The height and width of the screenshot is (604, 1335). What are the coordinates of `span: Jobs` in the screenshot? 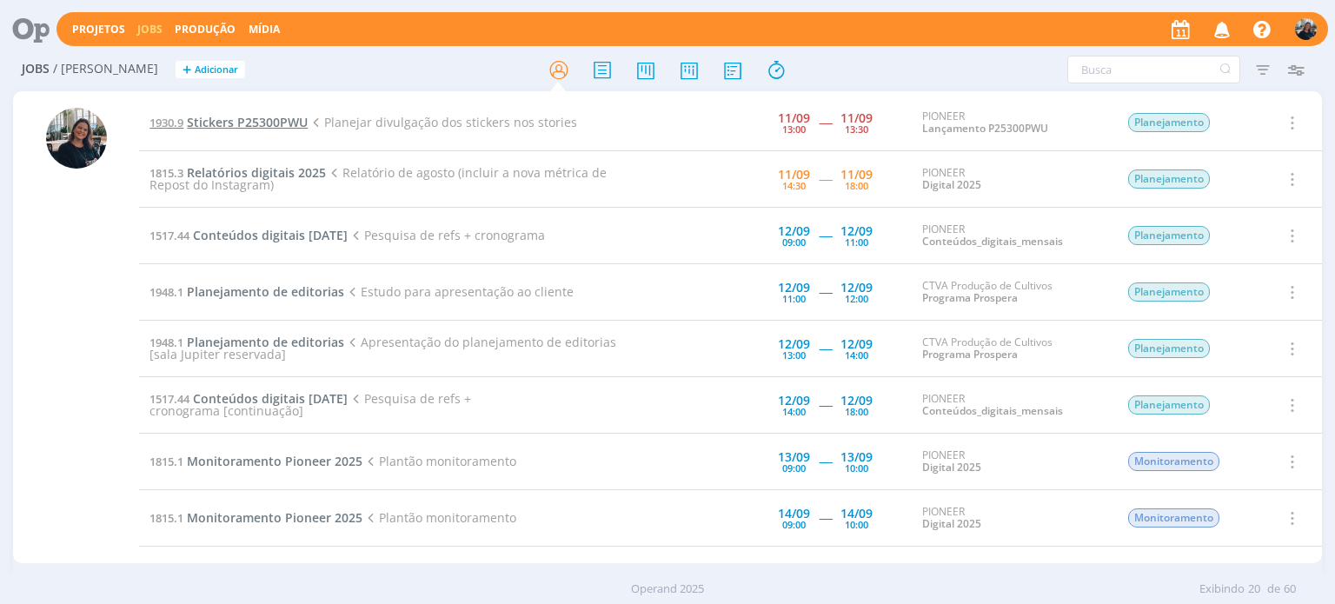 It's located at (36, 69).